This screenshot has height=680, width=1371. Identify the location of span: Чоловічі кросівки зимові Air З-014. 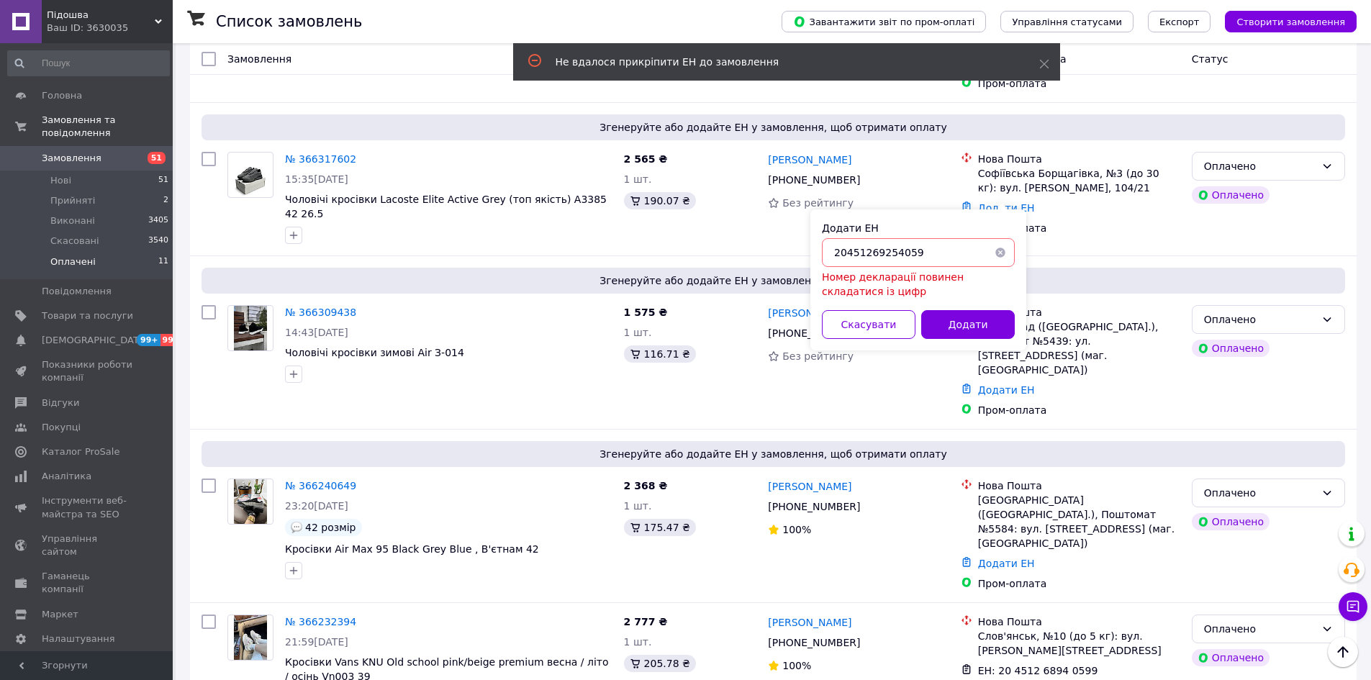
(374, 353).